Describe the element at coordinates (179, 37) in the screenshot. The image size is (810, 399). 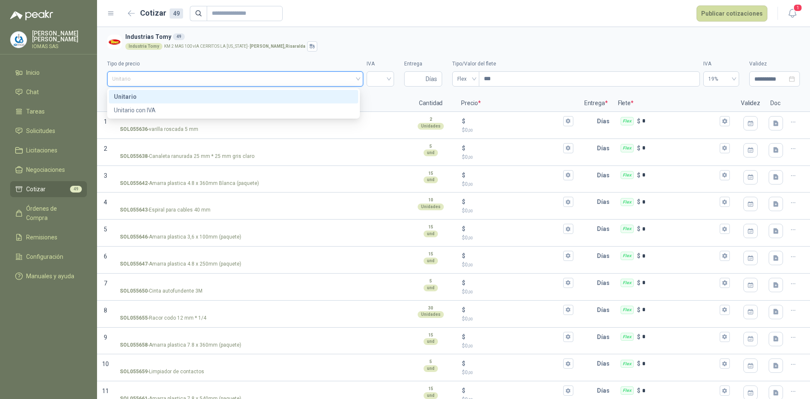
I see `div: 49` at that location.